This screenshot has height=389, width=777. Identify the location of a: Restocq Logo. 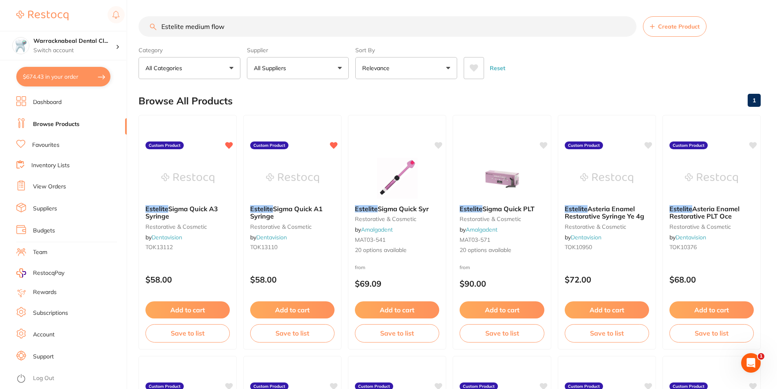
(42, 15).